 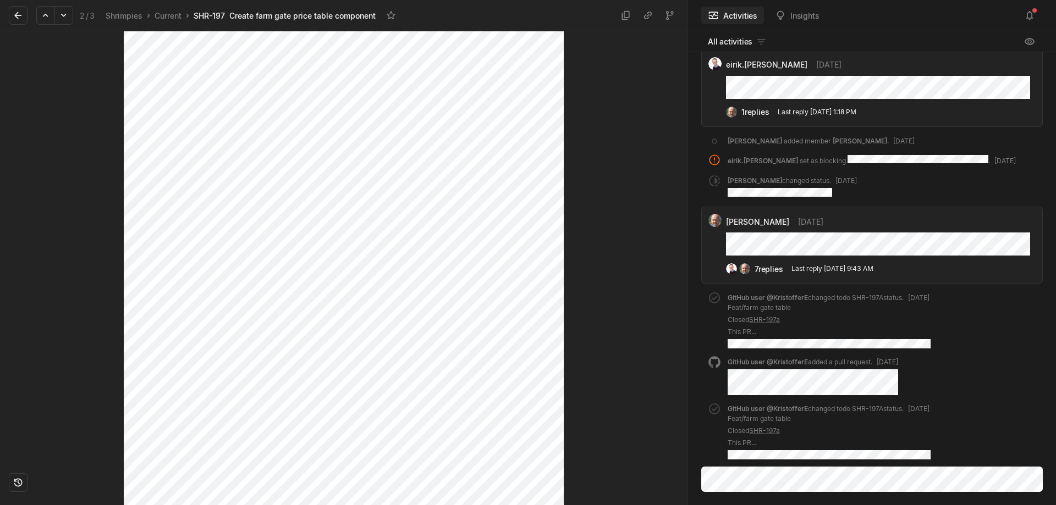 What do you see at coordinates (871, 161) in the screenshot?
I see `div: set as blocking .` at bounding box center [871, 161].